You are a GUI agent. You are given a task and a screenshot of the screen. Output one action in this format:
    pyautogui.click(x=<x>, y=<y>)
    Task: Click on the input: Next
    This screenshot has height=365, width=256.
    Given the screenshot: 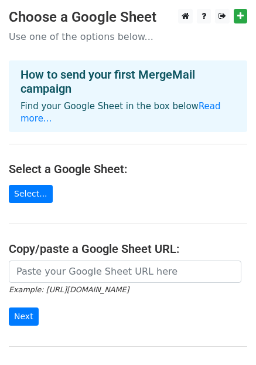 What is the action you would take?
    pyautogui.click(x=23, y=316)
    